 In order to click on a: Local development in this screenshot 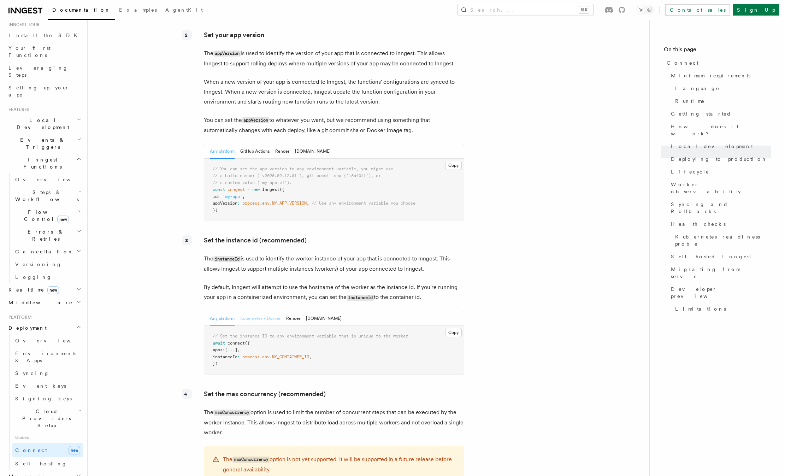, I will do `click(719, 146)`.